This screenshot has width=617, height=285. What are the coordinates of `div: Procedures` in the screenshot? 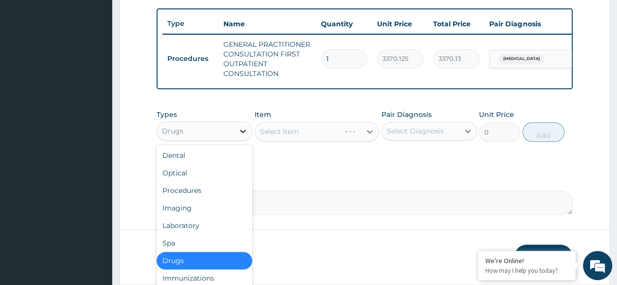 It's located at (204, 191).